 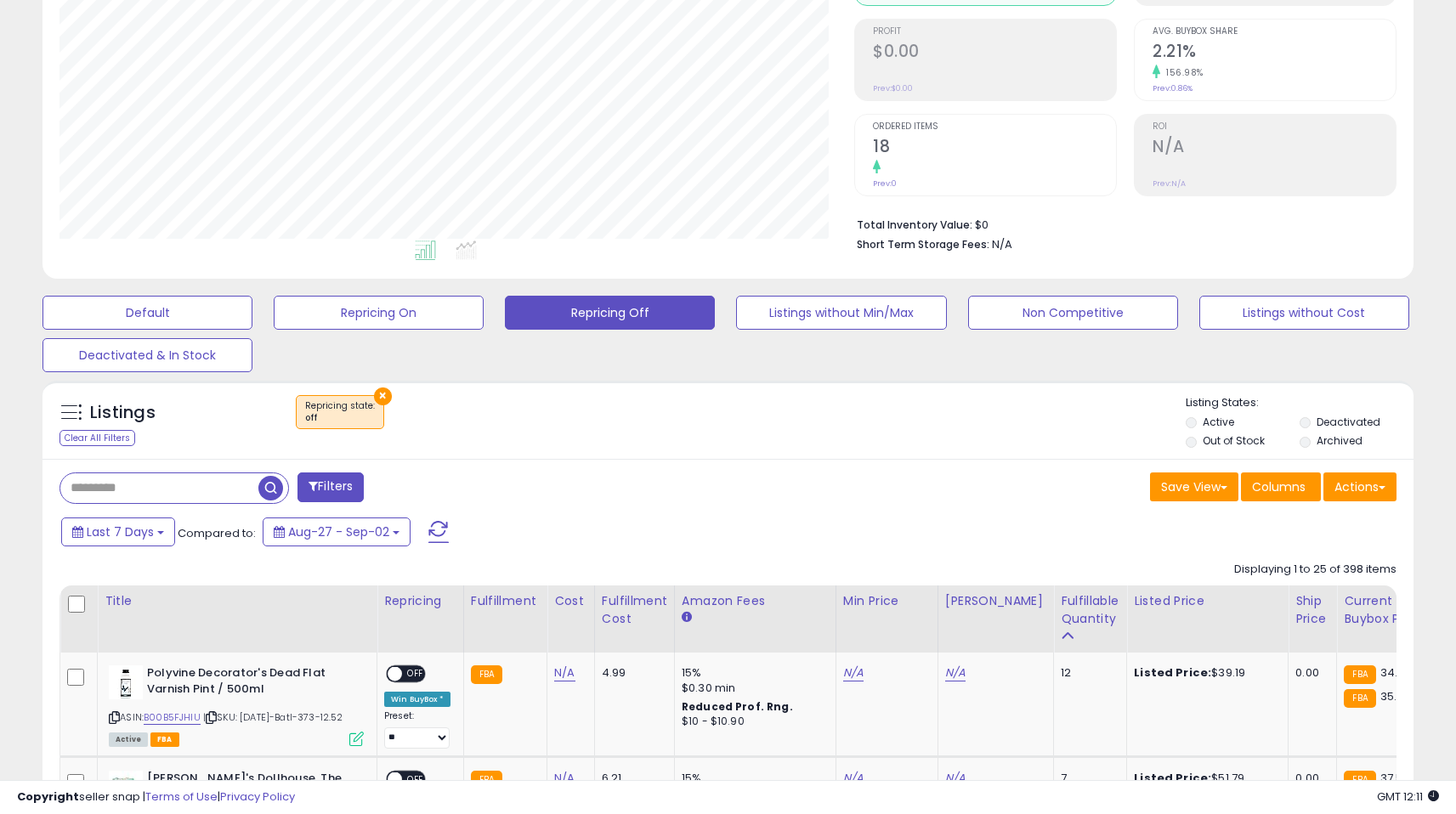 I want to click on div: 12, so click(x=1087, y=673).